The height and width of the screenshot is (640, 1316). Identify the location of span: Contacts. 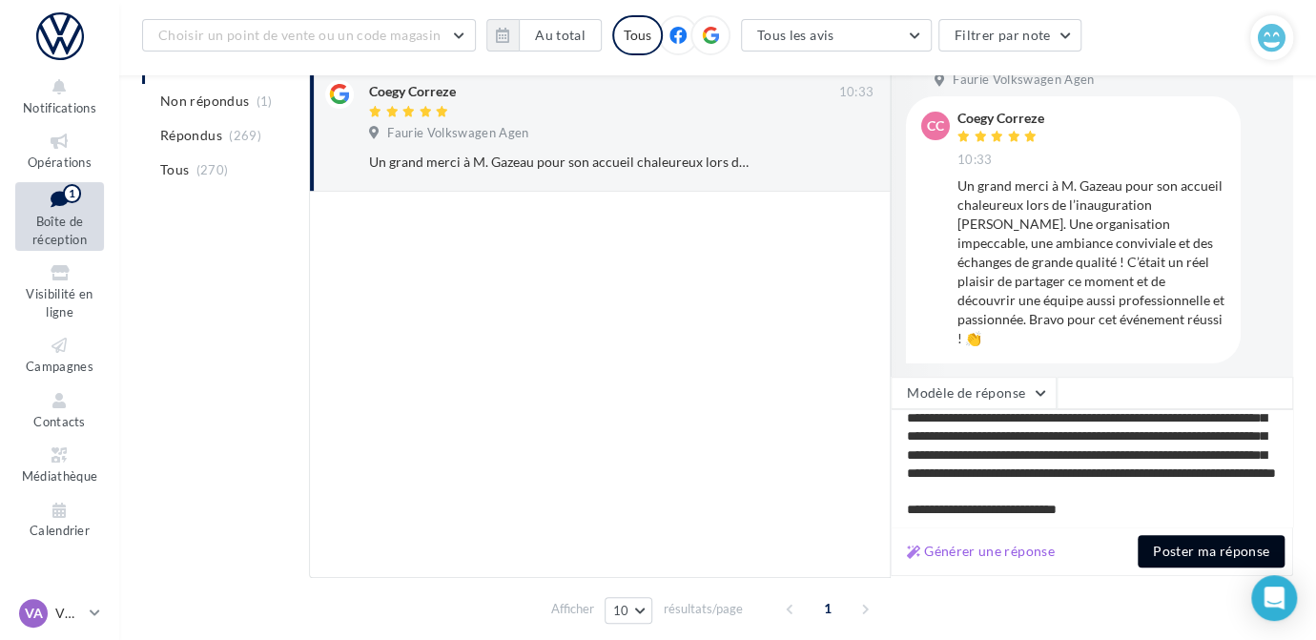
(59, 421).